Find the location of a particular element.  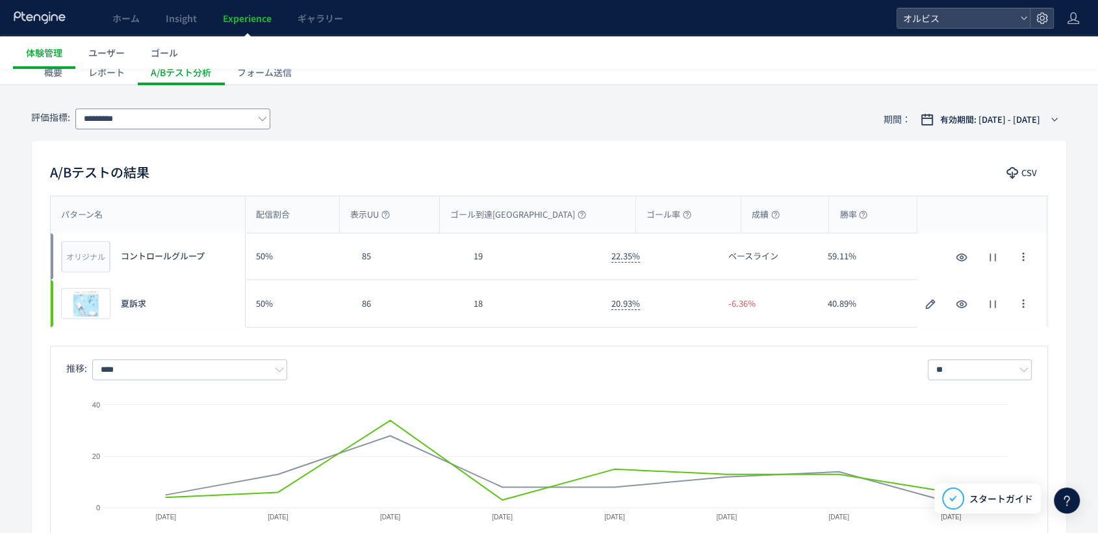

span: 勝率 is located at coordinates (853, 214).